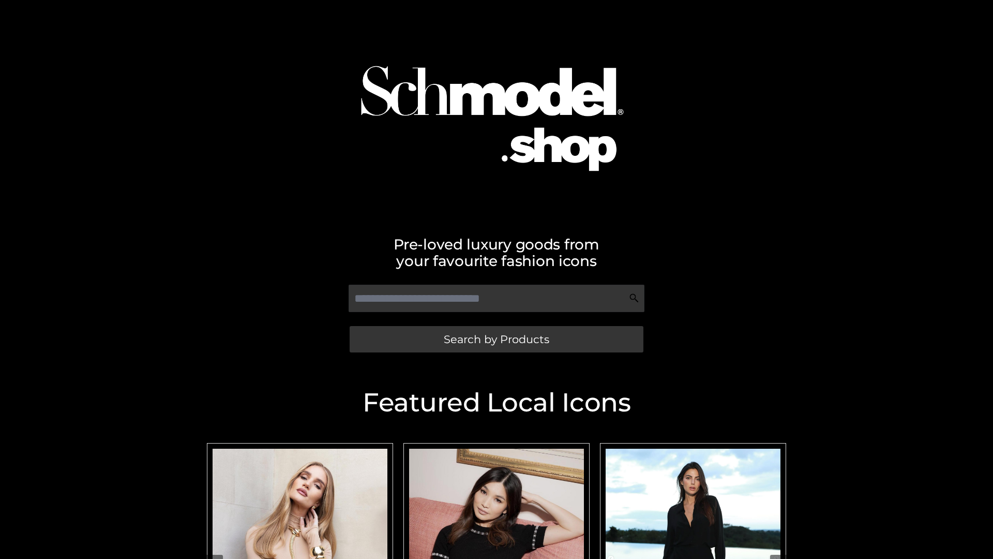  Describe the element at coordinates (497, 402) in the screenshot. I see `h2: Featured Local Icons​` at that location.